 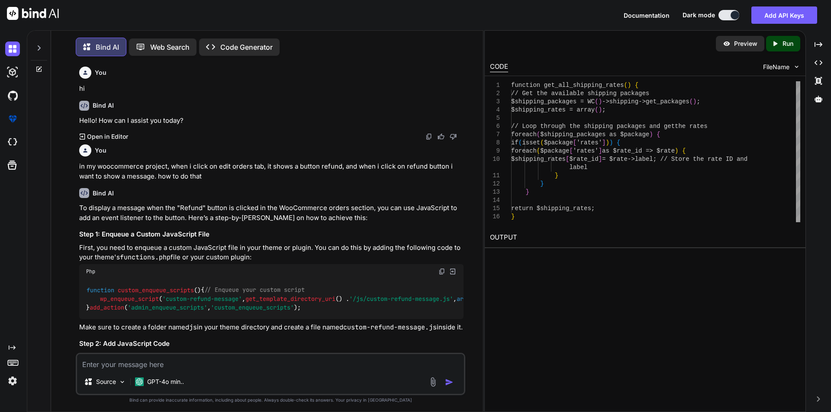 I want to click on span: 'custom_enqueue_scripts', so click(x=252, y=308).